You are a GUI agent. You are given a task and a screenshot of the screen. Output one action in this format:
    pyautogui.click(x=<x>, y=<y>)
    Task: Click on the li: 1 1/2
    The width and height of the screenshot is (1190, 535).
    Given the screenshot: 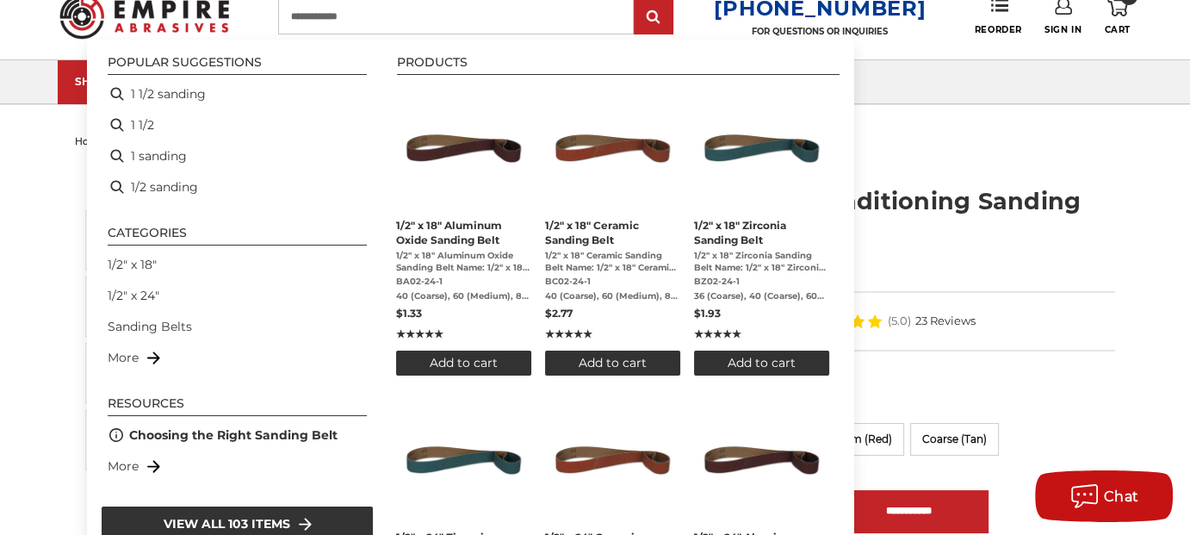 What is the action you would take?
    pyautogui.click(x=237, y=125)
    